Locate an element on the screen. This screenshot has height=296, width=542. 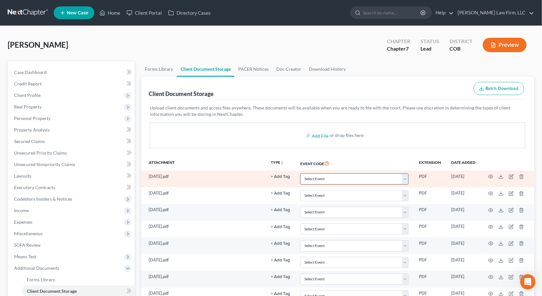
button: Preview is located at coordinates (504, 45).